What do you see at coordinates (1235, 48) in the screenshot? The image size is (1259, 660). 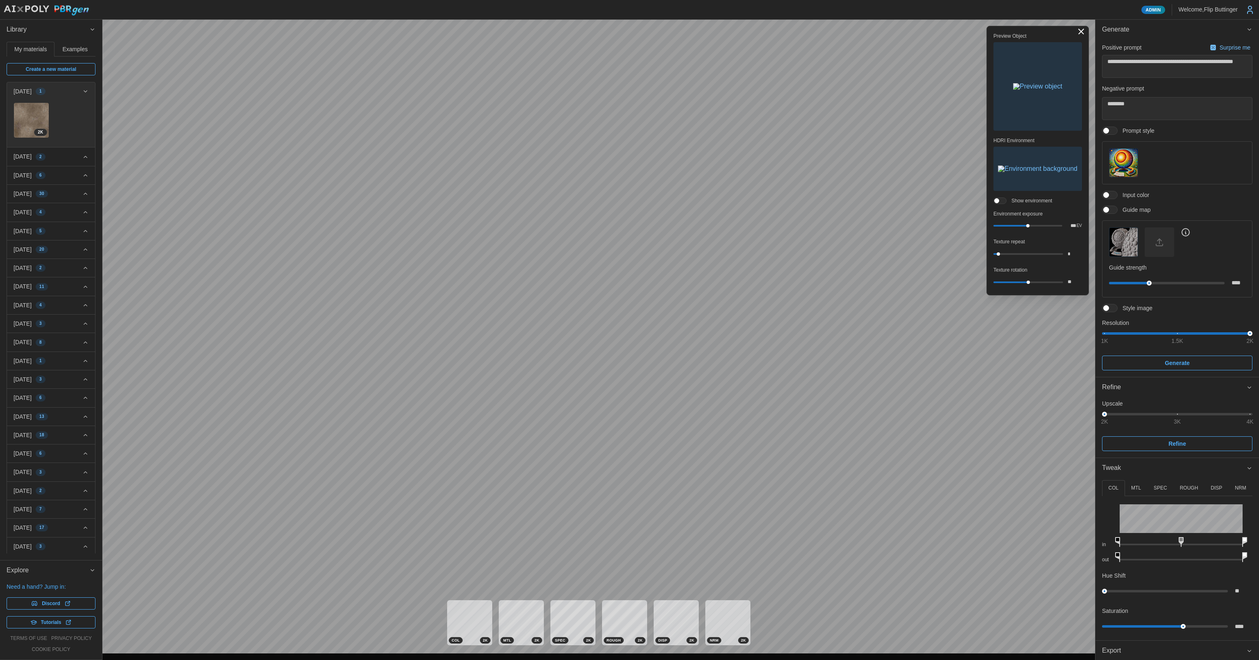 I see `p: Surprise me` at bounding box center [1235, 48].